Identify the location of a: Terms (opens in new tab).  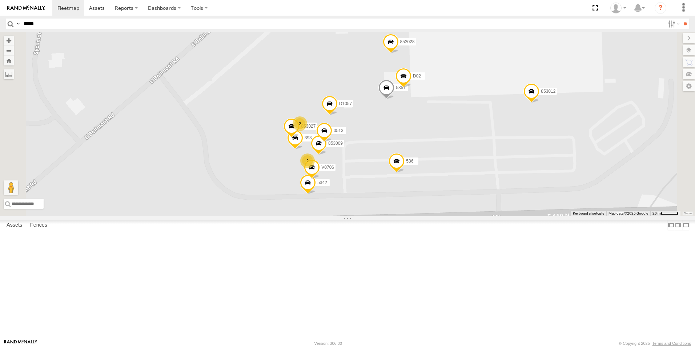
(687, 213).